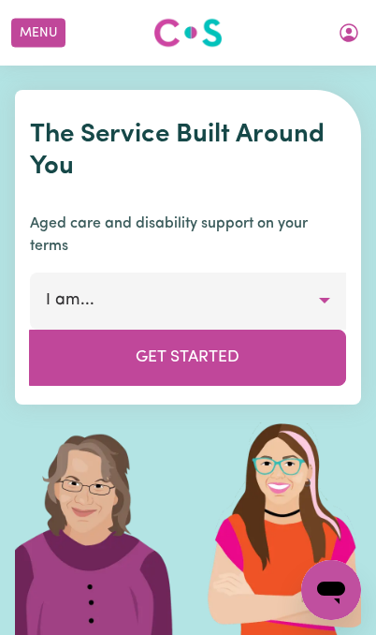 The width and height of the screenshot is (376, 635). What do you see at coordinates (349, 33) in the screenshot?
I see `button: My Account` at bounding box center [349, 33].